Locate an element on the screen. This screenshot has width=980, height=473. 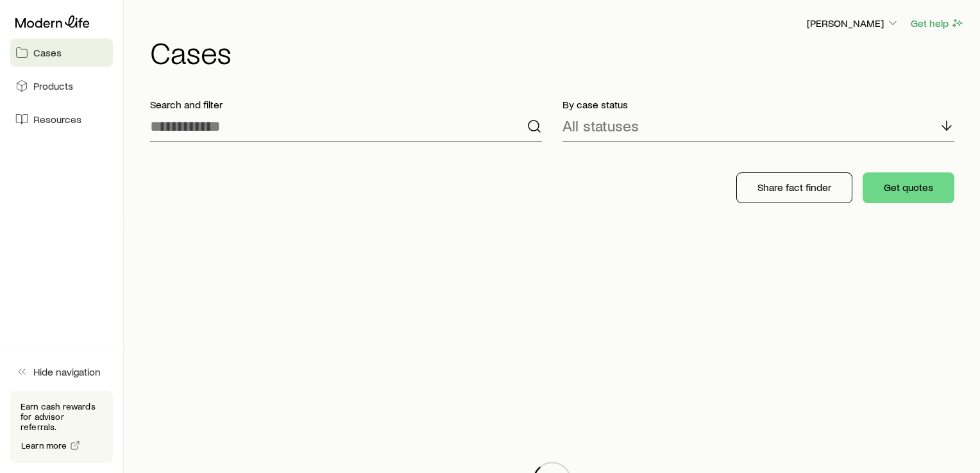
p: Share fact finder is located at coordinates (794, 187).